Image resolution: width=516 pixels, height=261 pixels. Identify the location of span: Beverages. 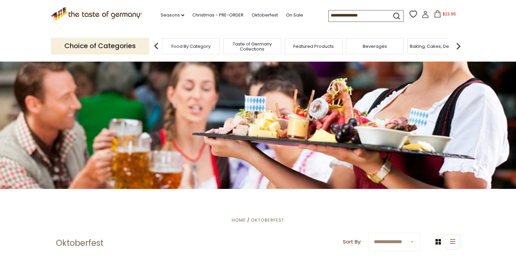
(375, 46).